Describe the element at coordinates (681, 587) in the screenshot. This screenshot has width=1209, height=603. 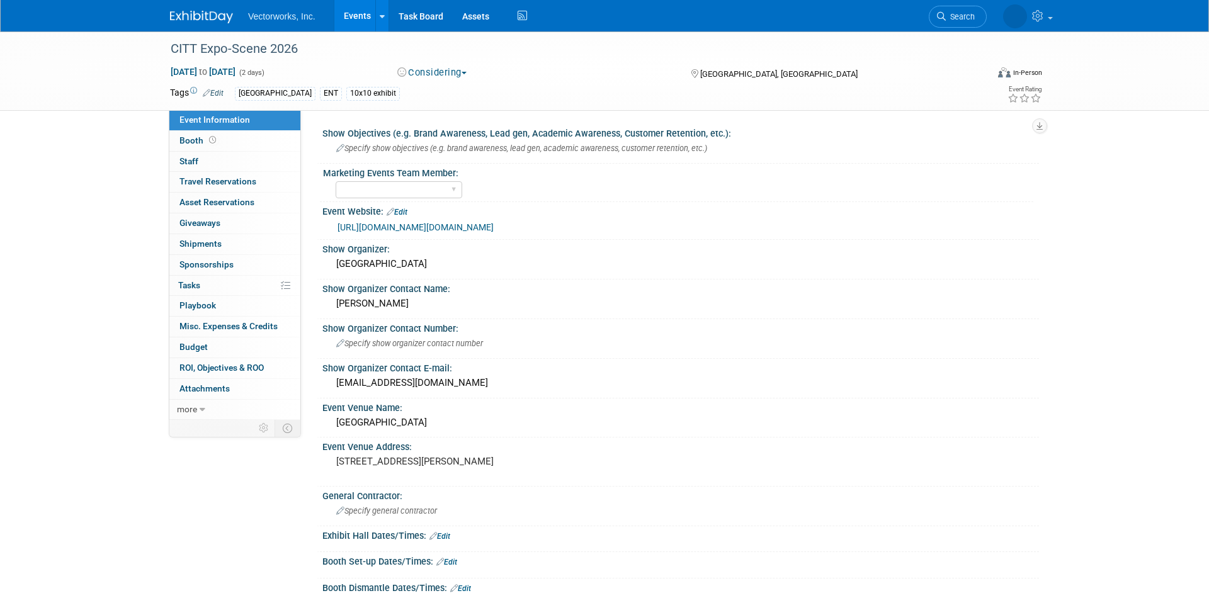
I see `div: Booth Dismantle Dates/Times:` at that location.